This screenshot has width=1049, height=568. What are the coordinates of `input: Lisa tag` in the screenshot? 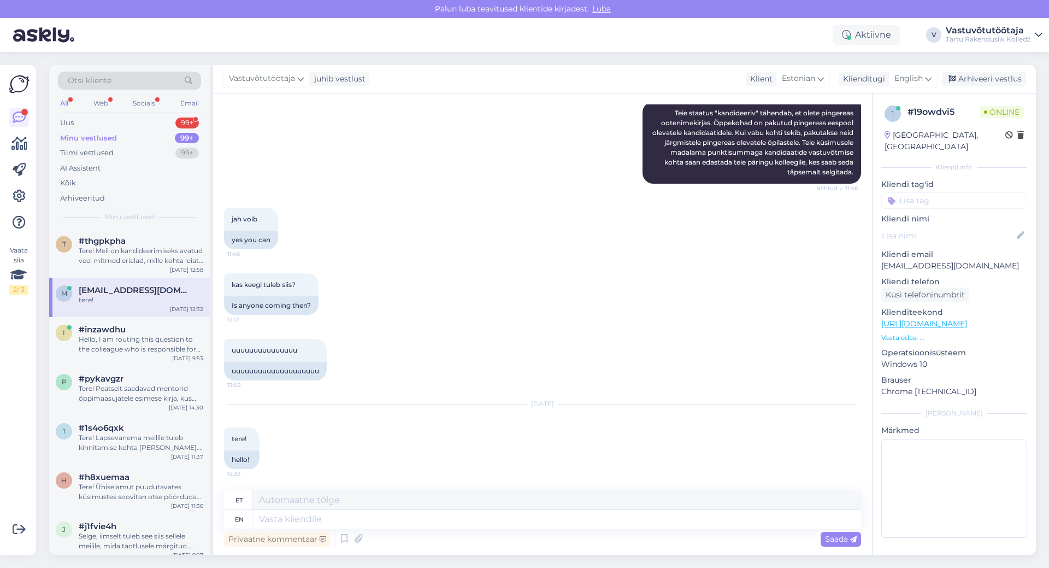 It's located at (954, 200).